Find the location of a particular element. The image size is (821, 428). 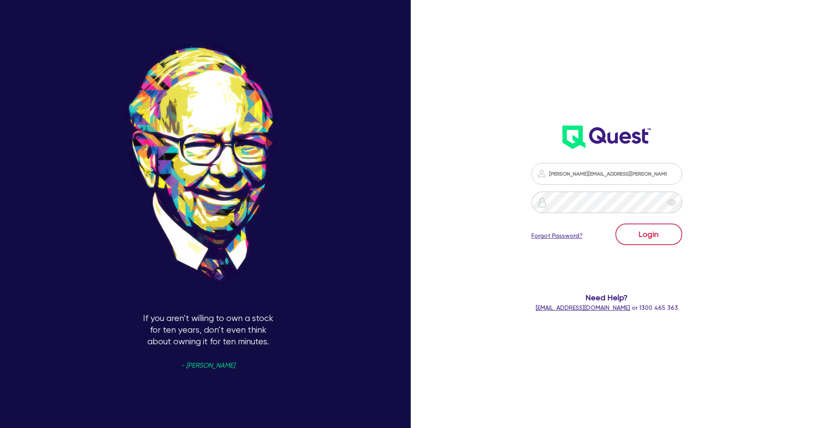

span: Need Help? is located at coordinates (607, 297).